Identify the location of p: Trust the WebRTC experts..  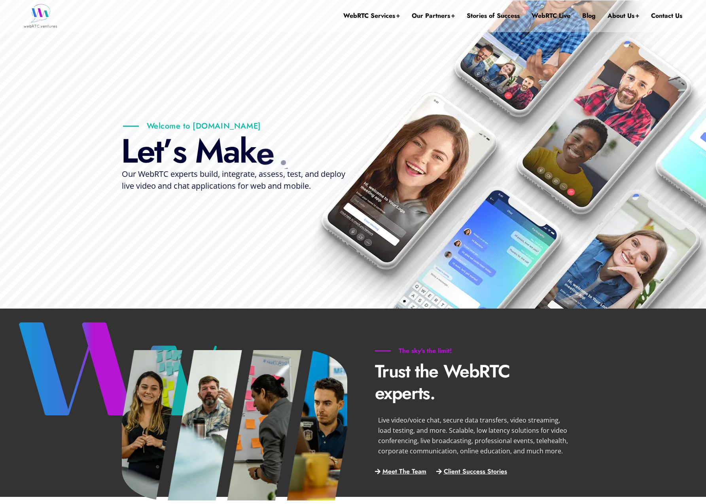
(474, 382).